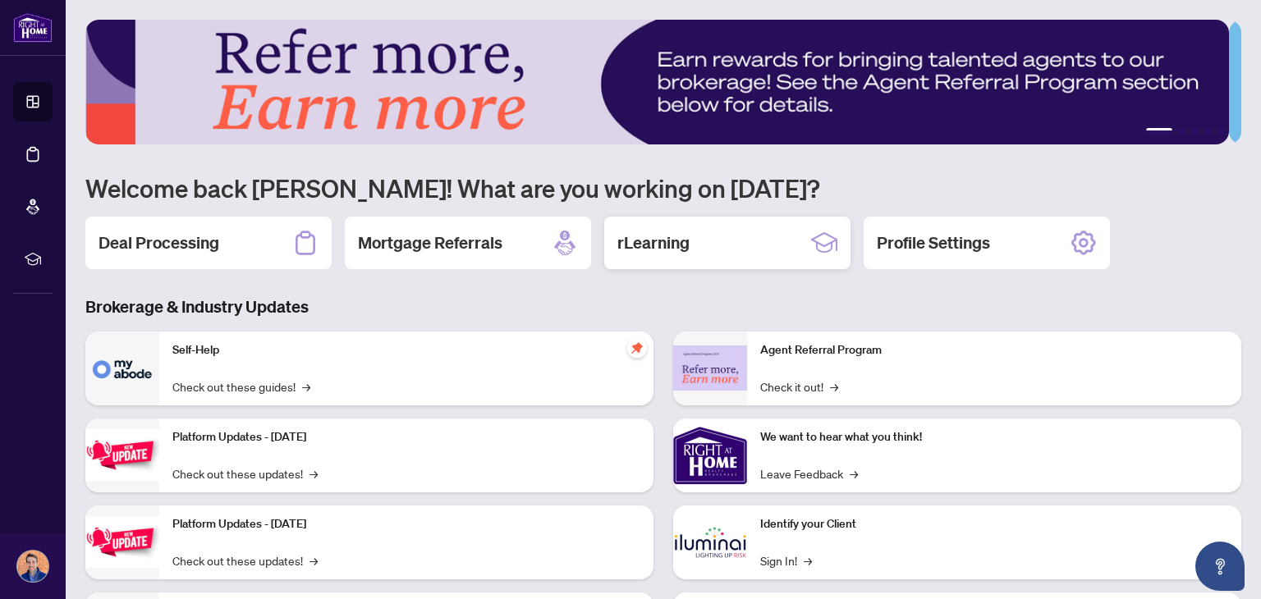 Image resolution: width=1261 pixels, height=599 pixels. I want to click on img: Profile Icon, so click(33, 567).